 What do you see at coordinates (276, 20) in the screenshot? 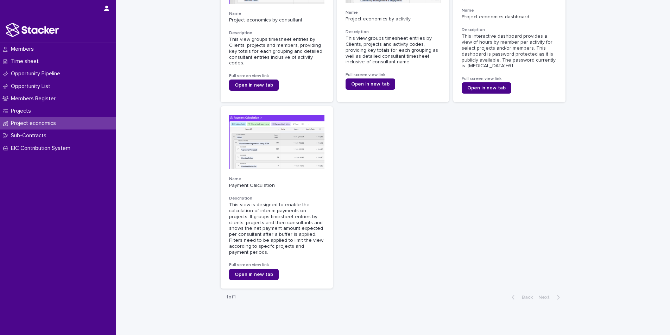
I see `p: Project economics by consultant` at bounding box center [276, 20].